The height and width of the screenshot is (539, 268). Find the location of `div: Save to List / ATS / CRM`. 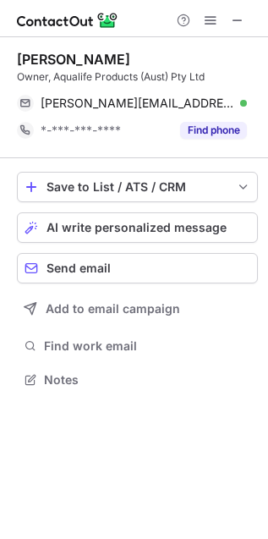

div: Save to List / ATS / CRM is located at coordinates (137, 187).